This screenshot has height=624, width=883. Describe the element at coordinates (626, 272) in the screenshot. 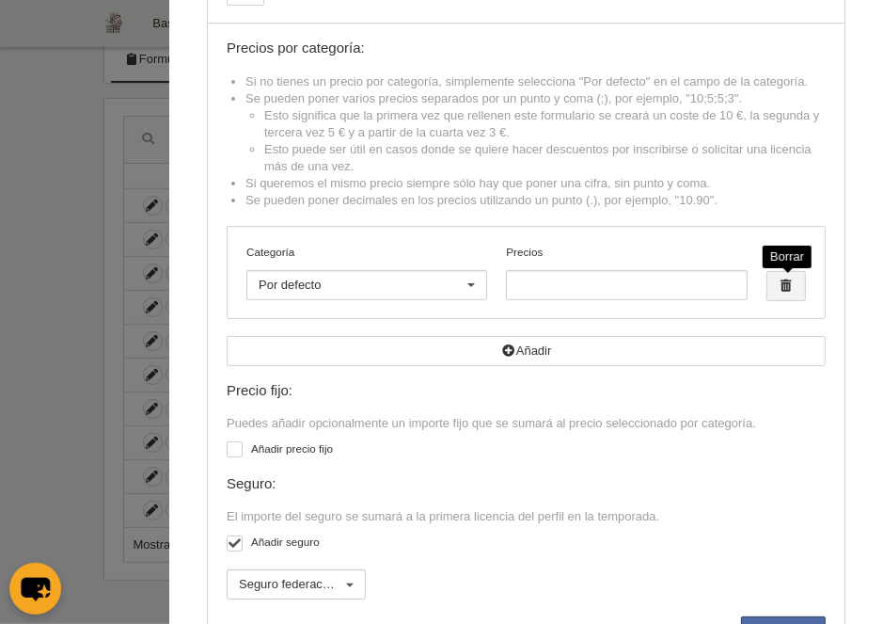

I see `label: Precios` at that location.